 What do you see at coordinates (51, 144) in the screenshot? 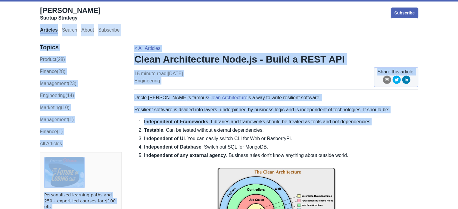
I see `a: All Articles` at bounding box center [51, 144].